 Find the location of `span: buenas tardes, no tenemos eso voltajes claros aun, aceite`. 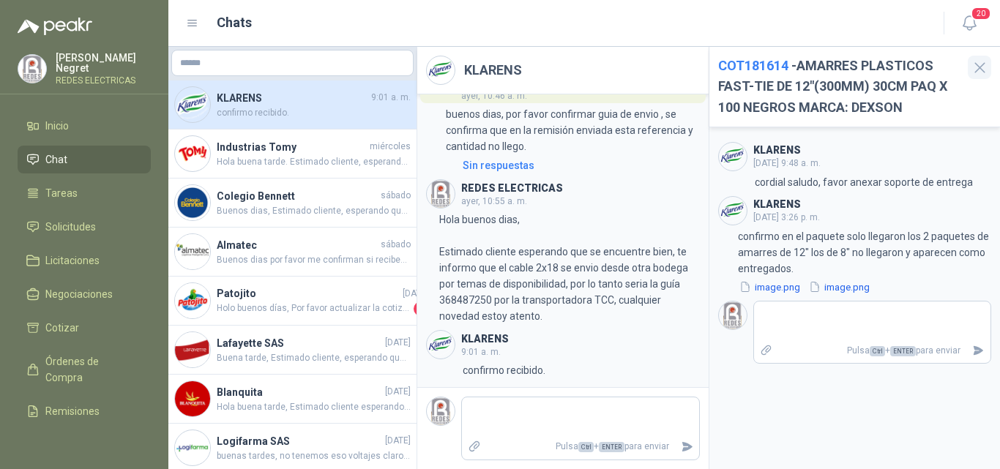

span: buenas tardes, no tenemos eso voltajes claros aun, aceite is located at coordinates (313, 456).